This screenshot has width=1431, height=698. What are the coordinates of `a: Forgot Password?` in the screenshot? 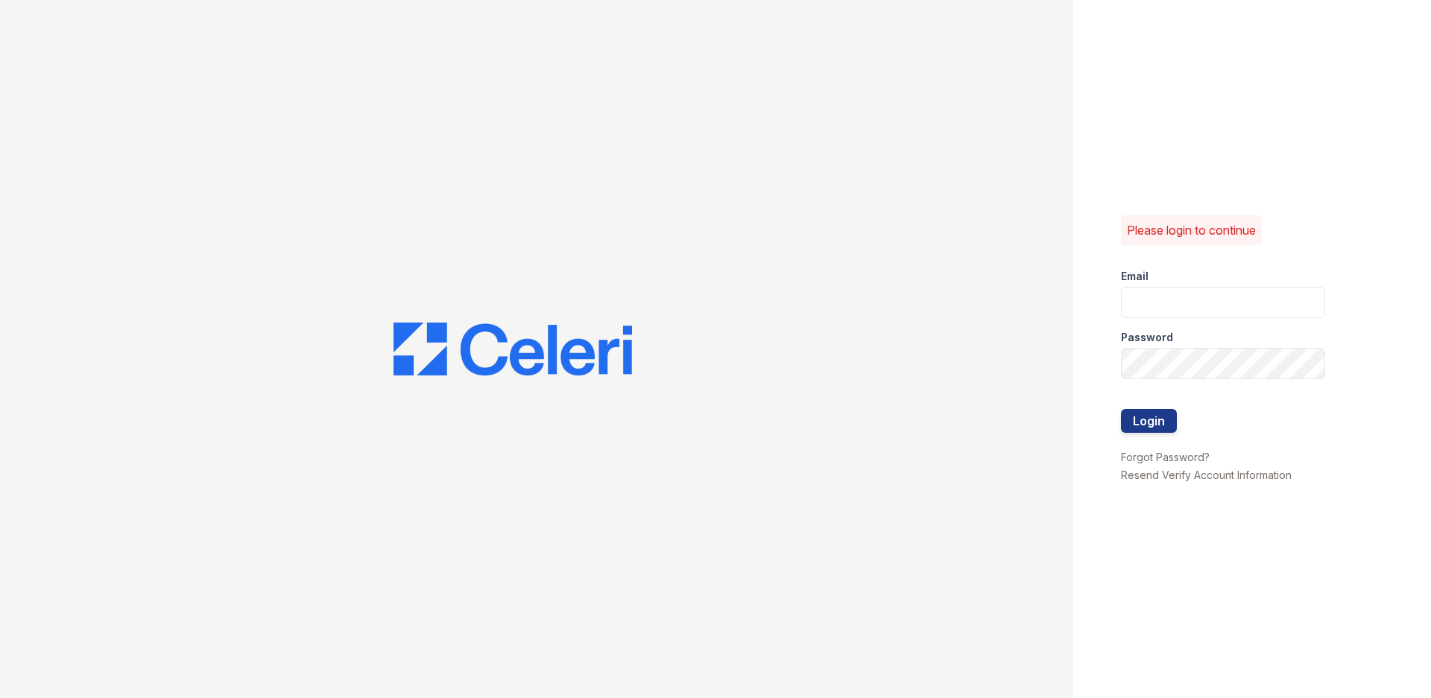 It's located at (1165, 457).